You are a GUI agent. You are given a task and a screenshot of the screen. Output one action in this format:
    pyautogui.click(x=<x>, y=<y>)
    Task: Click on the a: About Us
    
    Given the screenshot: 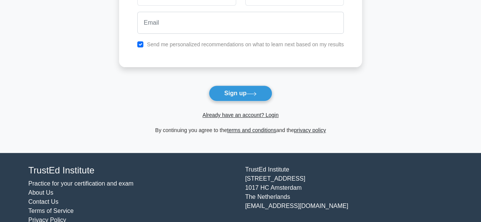 What is the action you would take?
    pyautogui.click(x=41, y=193)
    